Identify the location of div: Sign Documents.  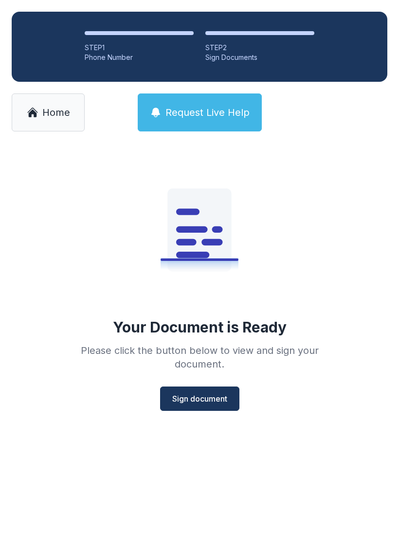
(260, 57).